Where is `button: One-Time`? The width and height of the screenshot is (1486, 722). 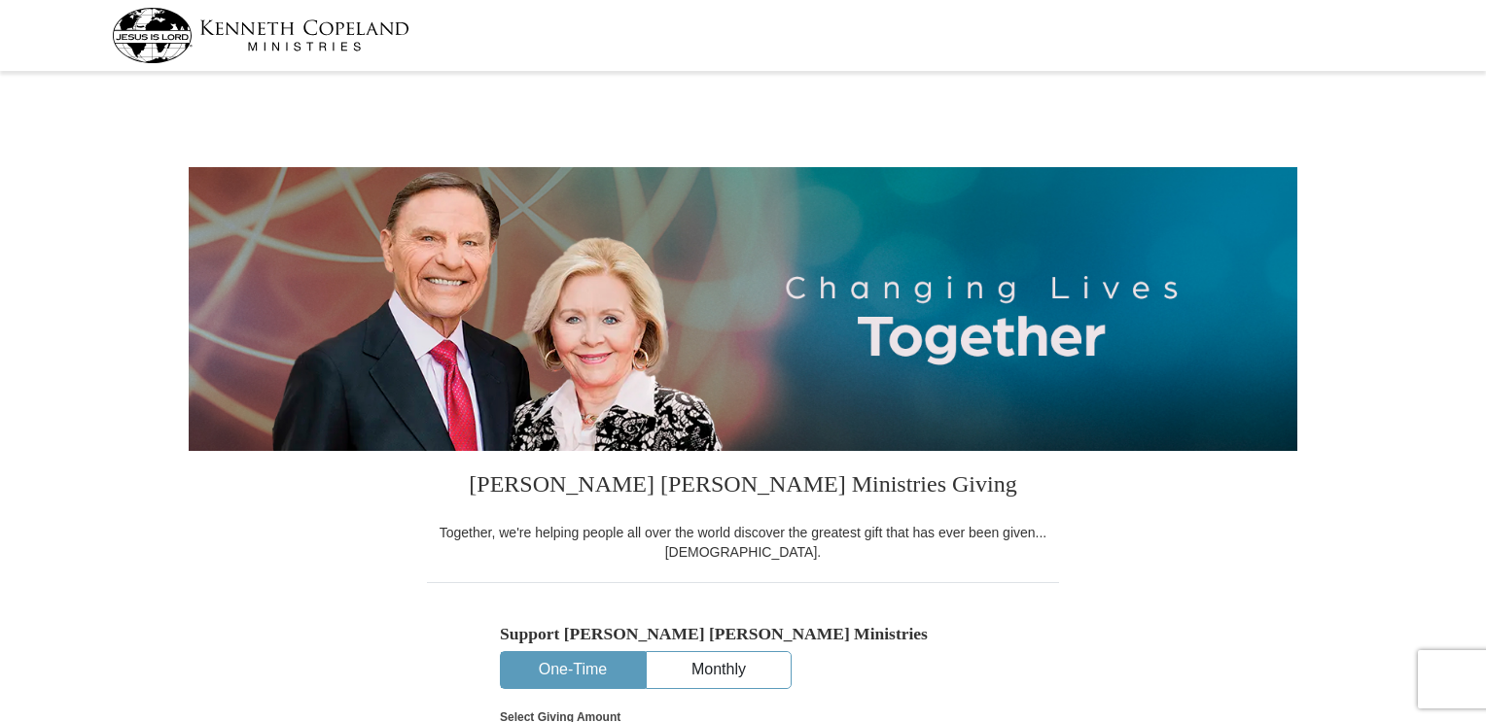
button: One-Time is located at coordinates (573, 670).